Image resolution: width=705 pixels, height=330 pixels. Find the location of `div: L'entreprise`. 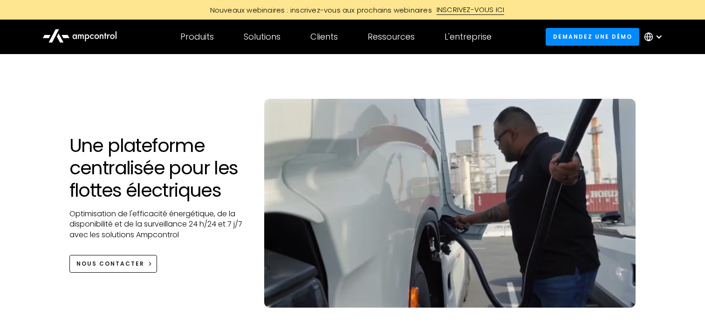

div: L'entreprise is located at coordinates (468, 37).